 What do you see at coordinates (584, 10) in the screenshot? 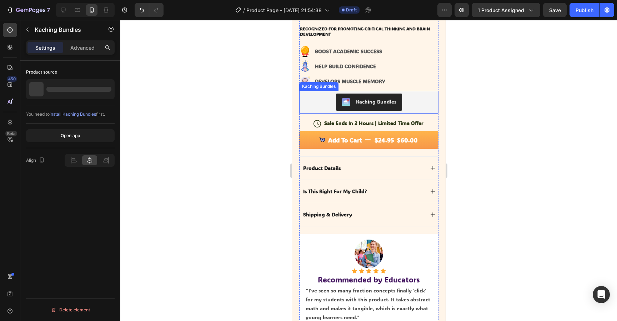
I see `button: Publish` at bounding box center [584, 10].